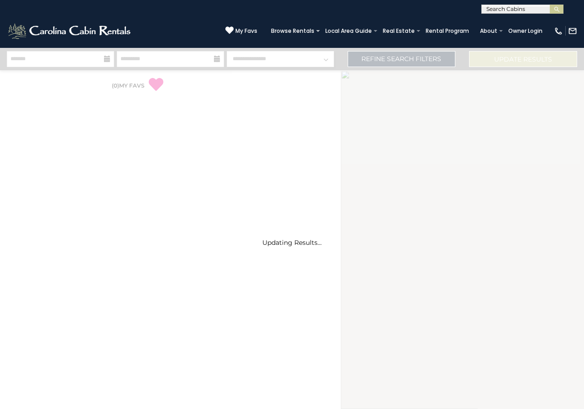 This screenshot has width=584, height=409. What do you see at coordinates (525, 31) in the screenshot?
I see `a: Owner Login` at bounding box center [525, 31].